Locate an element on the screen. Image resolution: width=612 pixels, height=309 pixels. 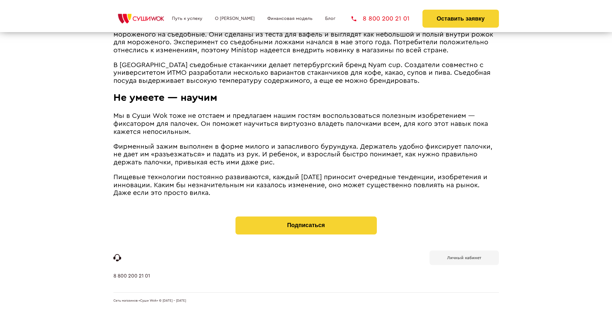
span: Не умеете ― научим is located at coordinates (165, 98).